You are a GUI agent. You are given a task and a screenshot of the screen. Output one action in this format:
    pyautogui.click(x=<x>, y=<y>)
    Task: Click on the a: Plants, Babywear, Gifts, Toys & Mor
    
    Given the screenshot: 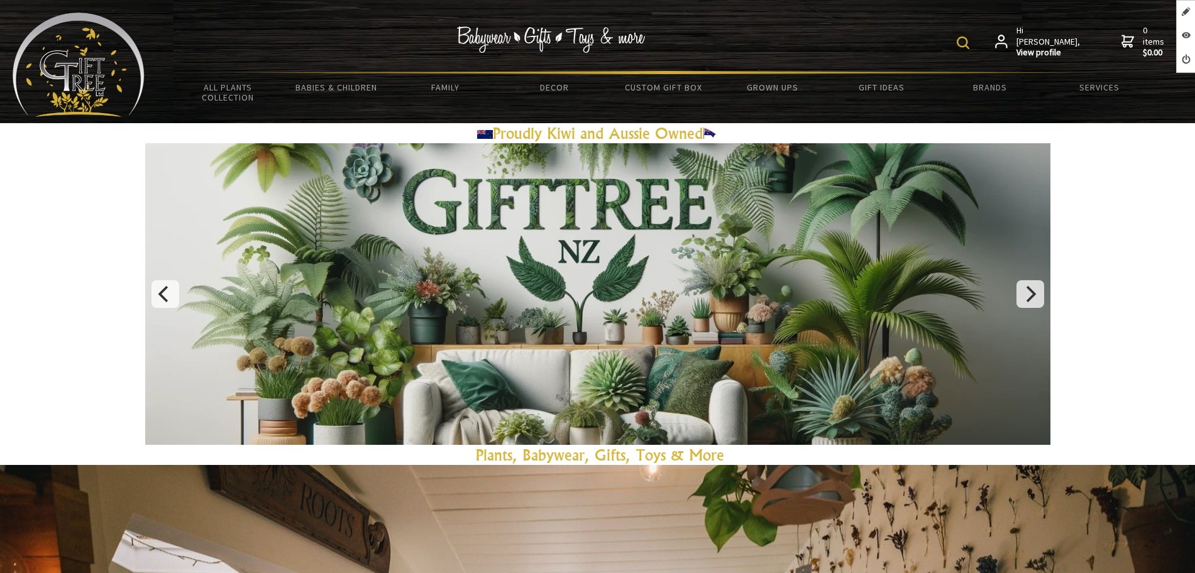 What is the action you would take?
    pyautogui.click(x=596, y=455)
    